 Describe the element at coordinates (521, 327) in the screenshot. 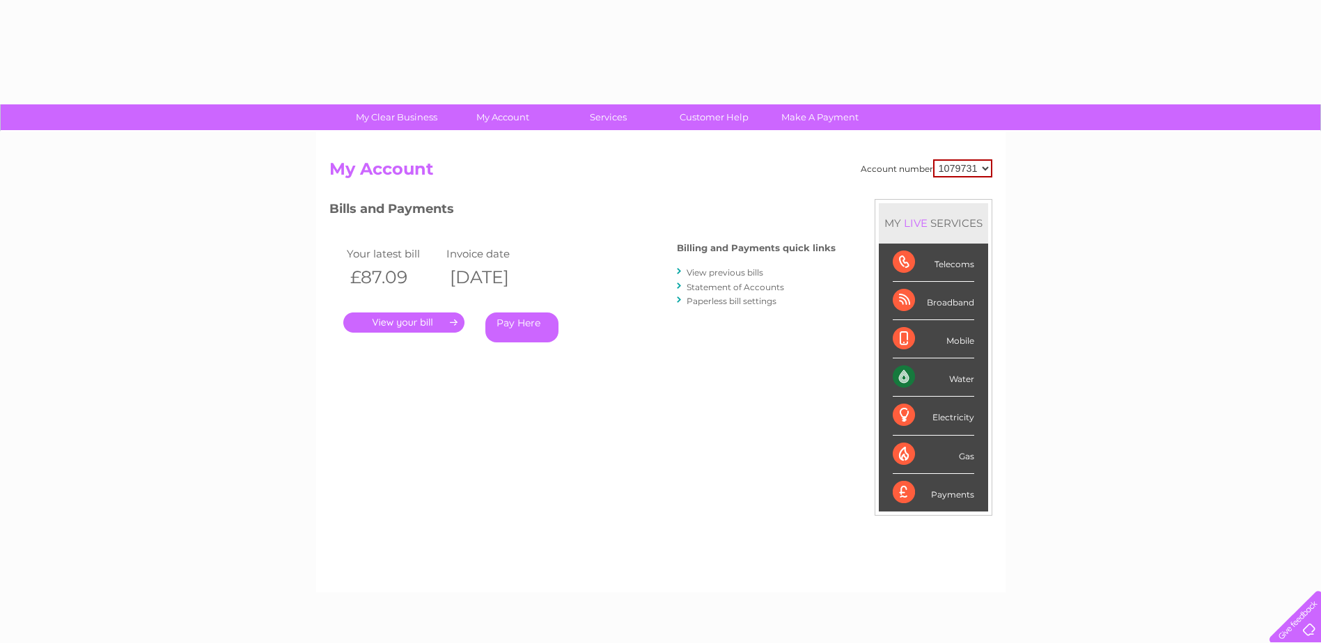

I see `a: Pay Here` at that location.